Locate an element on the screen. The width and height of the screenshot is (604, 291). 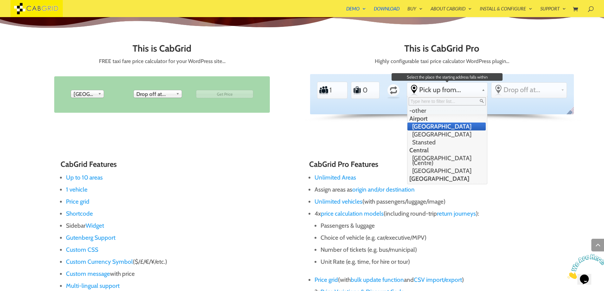
a: Install & Configure is located at coordinates (506, 12).